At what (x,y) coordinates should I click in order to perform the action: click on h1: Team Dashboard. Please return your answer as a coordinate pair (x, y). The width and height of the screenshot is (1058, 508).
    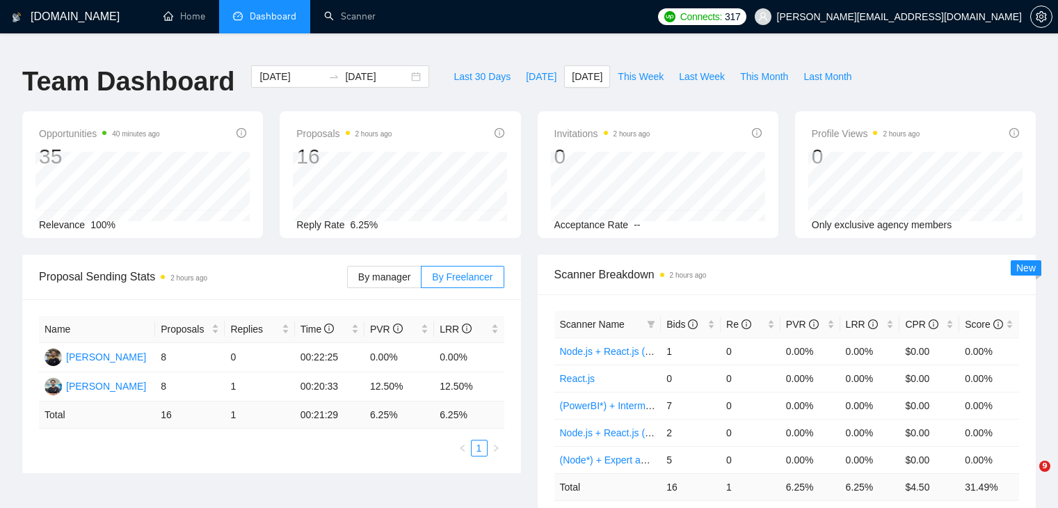
    Looking at the image, I should click on (128, 81).